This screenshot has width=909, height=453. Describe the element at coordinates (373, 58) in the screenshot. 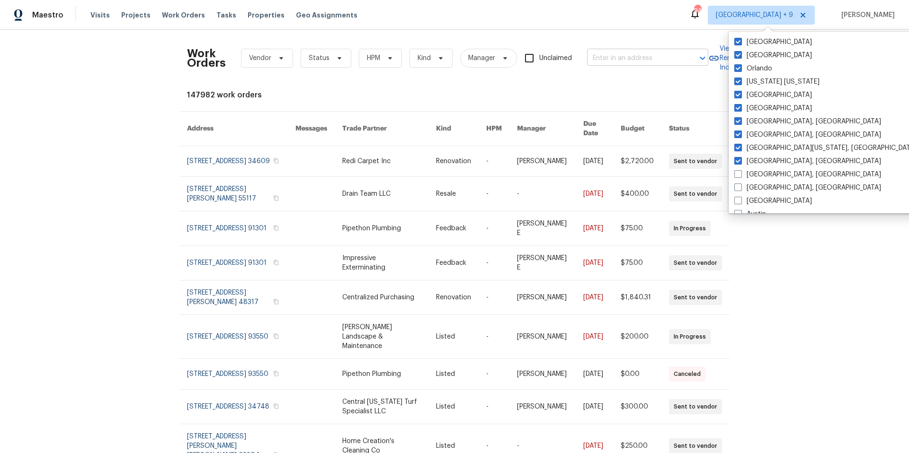

I see `span: HPM` at that location.